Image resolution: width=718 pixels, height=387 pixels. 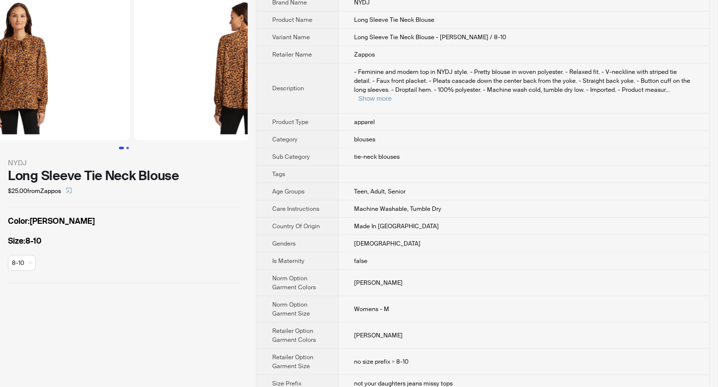 What do you see at coordinates (22, 263) in the screenshot?
I see `span: available` at bounding box center [22, 263].